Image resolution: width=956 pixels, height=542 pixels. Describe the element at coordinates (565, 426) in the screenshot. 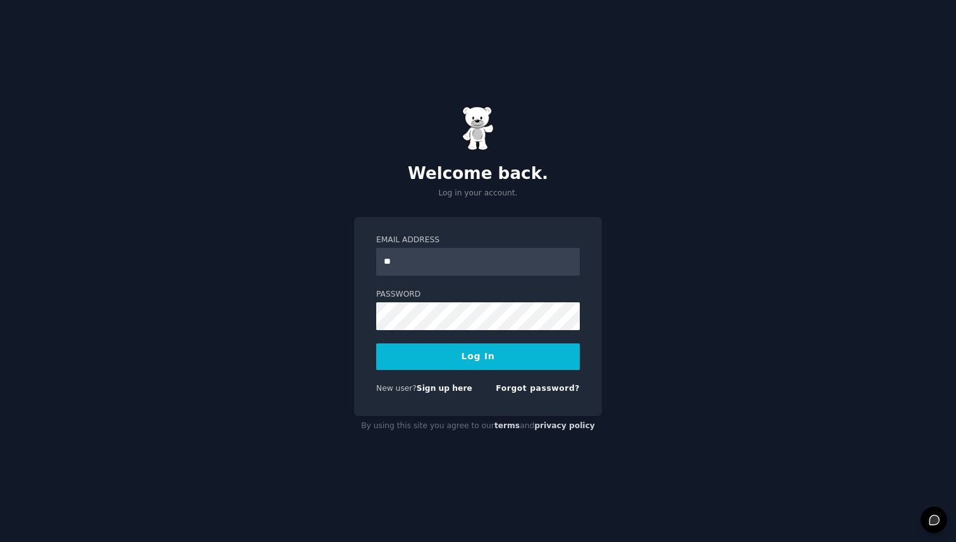

I see `a: privacy policy` at that location.